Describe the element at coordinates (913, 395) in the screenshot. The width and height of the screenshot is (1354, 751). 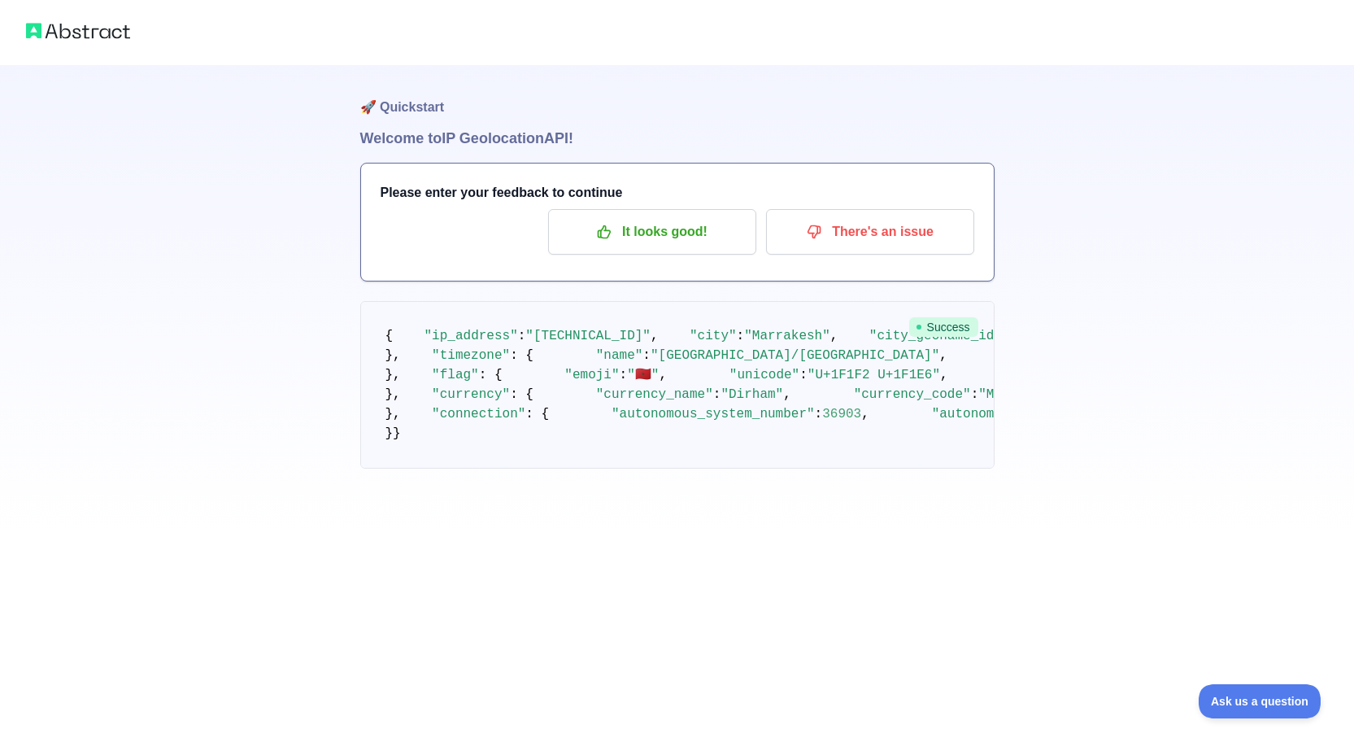
I see `span: "currency_code"` at that location.